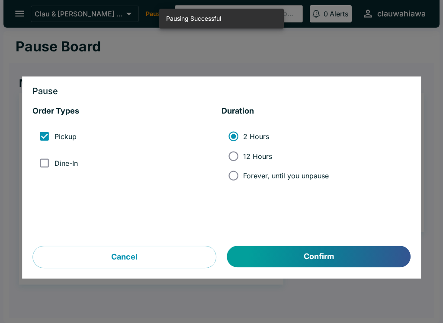 This screenshot has width=443, height=323. I want to click on span: 2 Hours, so click(256, 137).